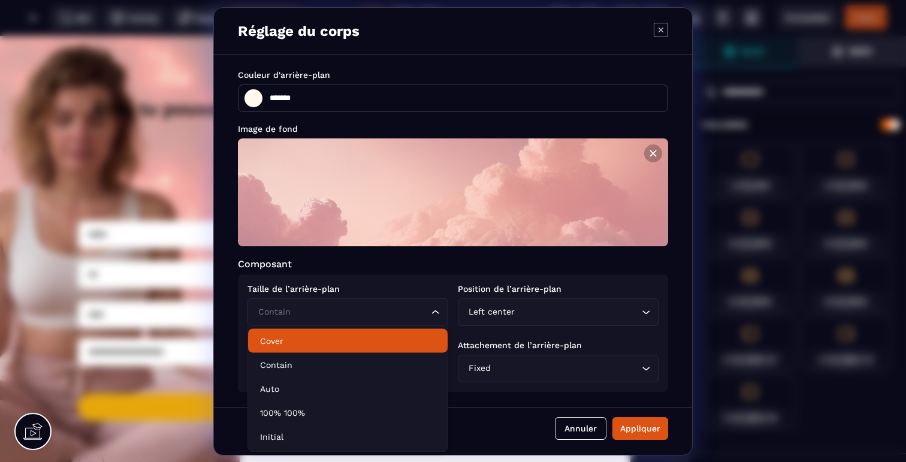 This screenshot has width=906, height=462. Describe the element at coordinates (581, 429) in the screenshot. I see `button: Annuler` at that location.